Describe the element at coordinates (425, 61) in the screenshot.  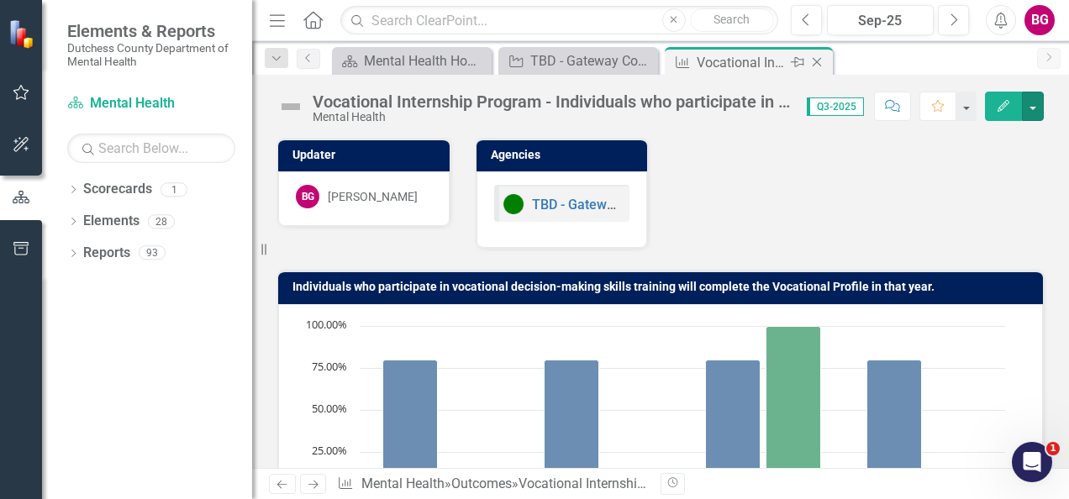
I see `div: Mental Health Home Page` at that location.